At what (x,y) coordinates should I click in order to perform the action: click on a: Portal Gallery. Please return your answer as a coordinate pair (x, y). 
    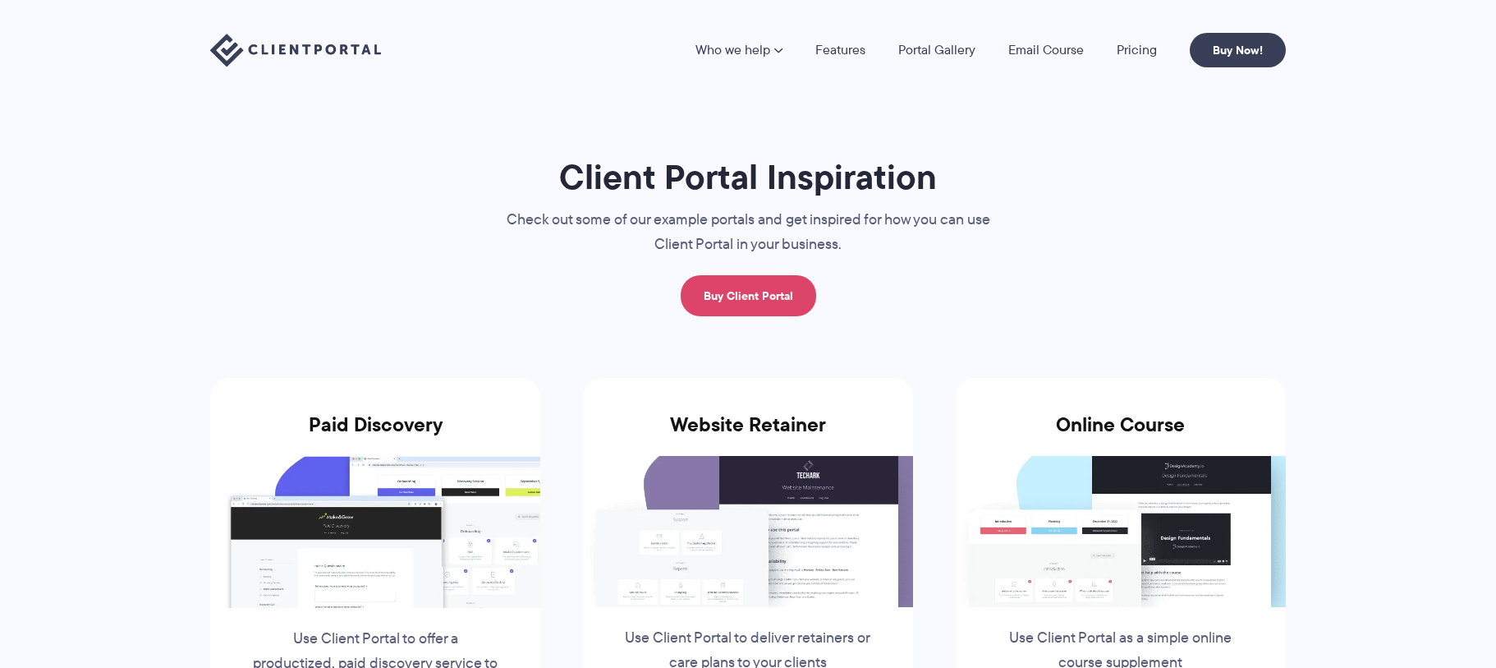
    Looking at the image, I should click on (937, 50).